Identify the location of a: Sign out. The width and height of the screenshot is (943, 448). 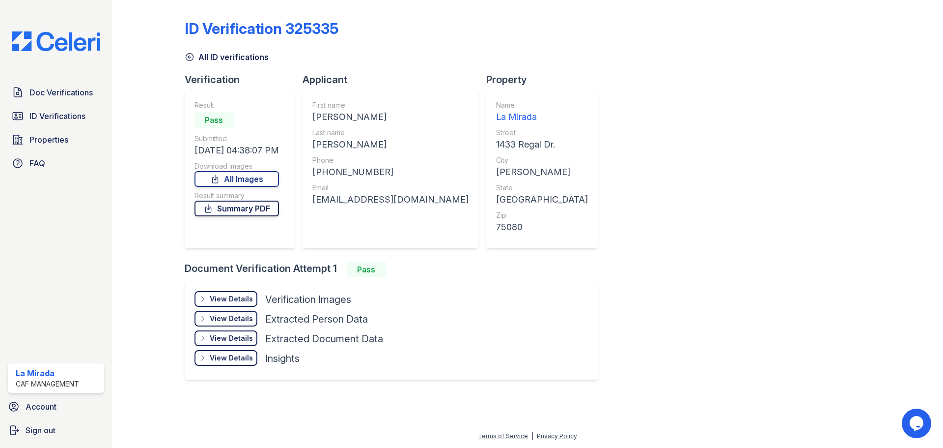
(56, 430).